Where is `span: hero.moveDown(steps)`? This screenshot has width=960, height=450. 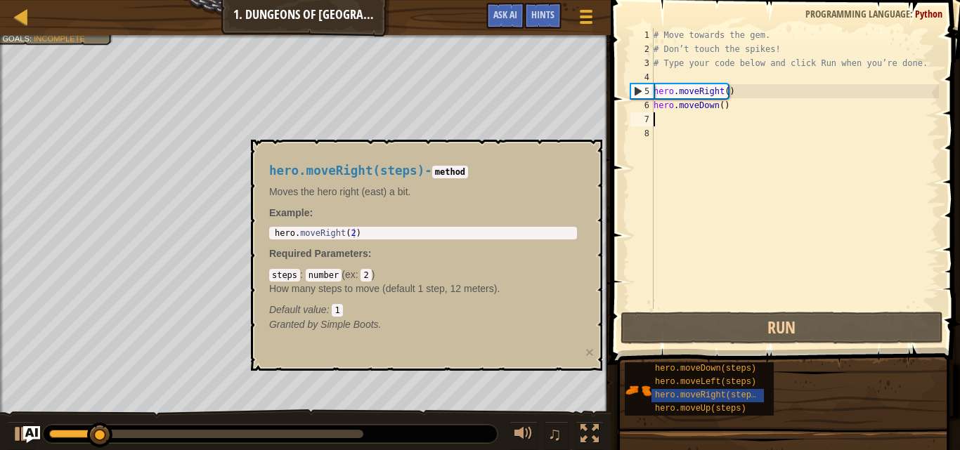 span: hero.moveDown(steps) is located at coordinates (705, 369).